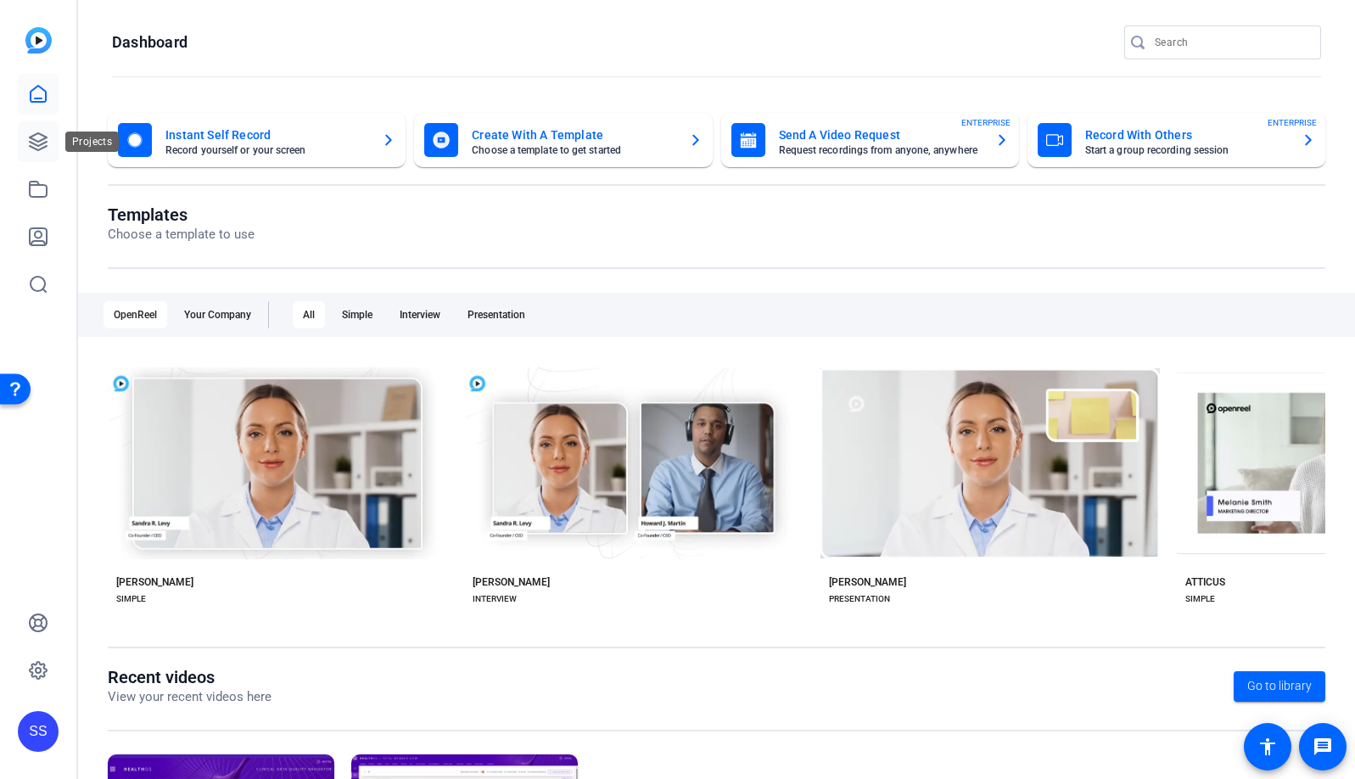 Image resolution: width=1355 pixels, height=779 pixels. What do you see at coordinates (266, 135) in the screenshot?
I see `mat-card-title: Instant Self Record` at bounding box center [266, 135].